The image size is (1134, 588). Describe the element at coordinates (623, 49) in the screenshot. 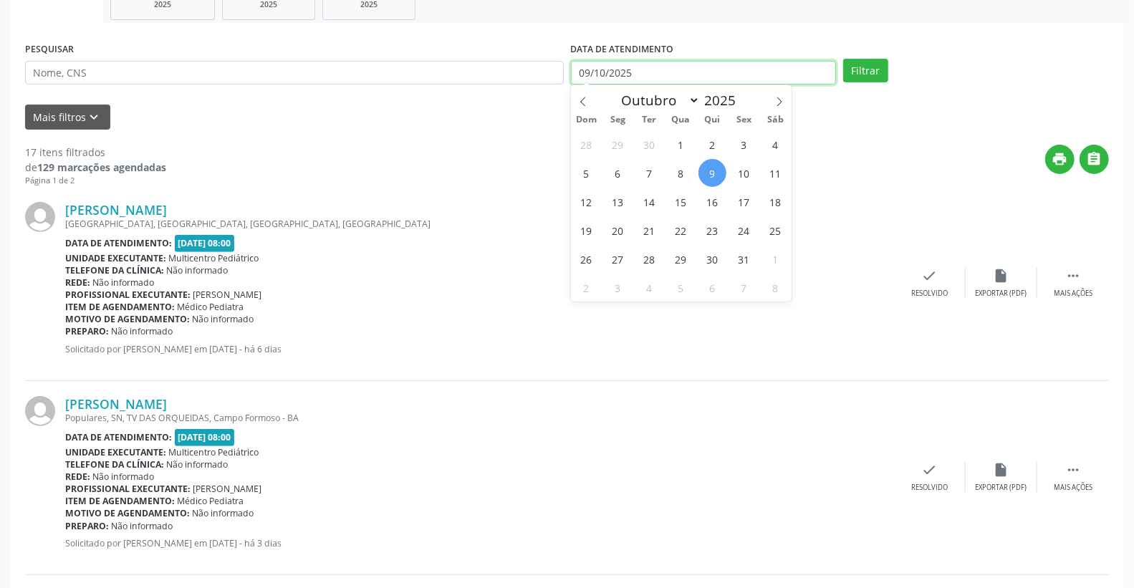

I see `label: DATA DE ATENDIMENTO` at that location.